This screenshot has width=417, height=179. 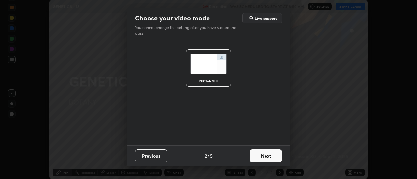 I want to click on button: Previous, so click(x=151, y=156).